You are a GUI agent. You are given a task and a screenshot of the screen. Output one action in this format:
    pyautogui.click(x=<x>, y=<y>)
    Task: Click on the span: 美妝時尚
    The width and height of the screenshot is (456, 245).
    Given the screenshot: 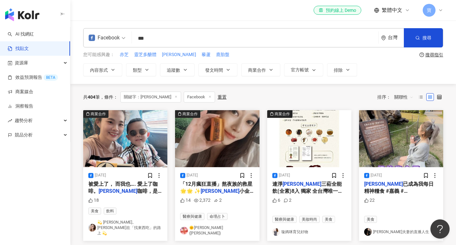 What is the action you would take?
    pyautogui.click(x=310, y=219)
    